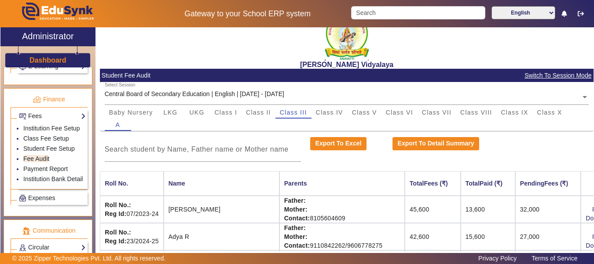 This screenshot has width=594, height=264. What do you see at coordinates (293, 112) in the screenshot?
I see `span: Class III` at bounding box center [293, 112].